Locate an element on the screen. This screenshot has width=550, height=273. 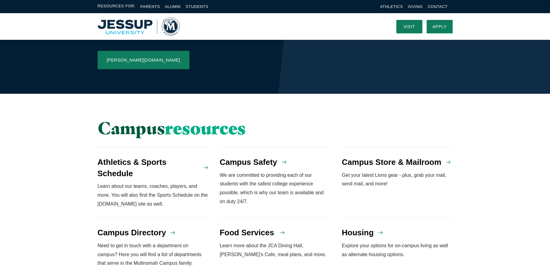
a: Campus Store & Mailroom Get your latest Lions gear - plus, grab your mail, send mail, and more! is located at coordinates (397, 182).